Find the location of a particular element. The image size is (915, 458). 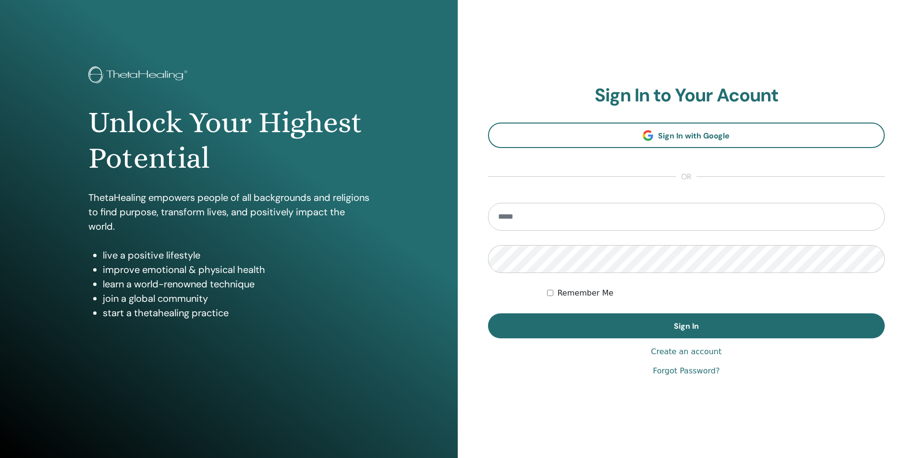

button: Sign In is located at coordinates (686, 326).